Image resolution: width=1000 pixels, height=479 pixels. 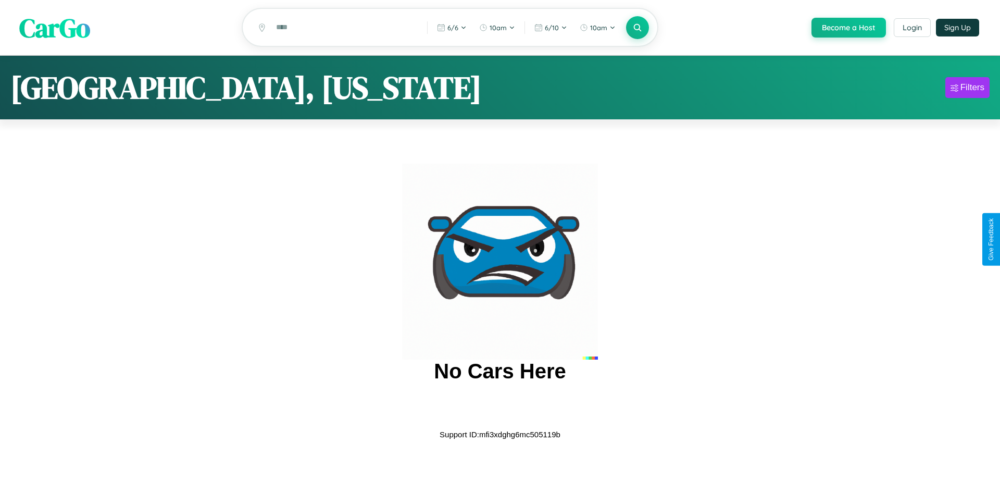 What do you see at coordinates (967, 88) in the screenshot?
I see `button: Filters` at bounding box center [967, 88].